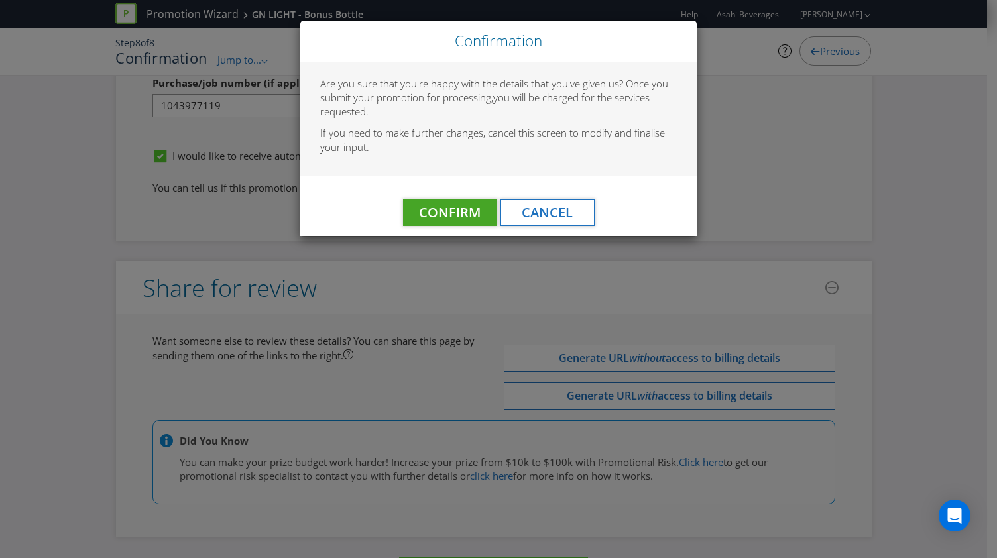 The height and width of the screenshot is (558, 997). What do you see at coordinates (499, 41) in the screenshot?
I see `div: Close` at bounding box center [499, 41].